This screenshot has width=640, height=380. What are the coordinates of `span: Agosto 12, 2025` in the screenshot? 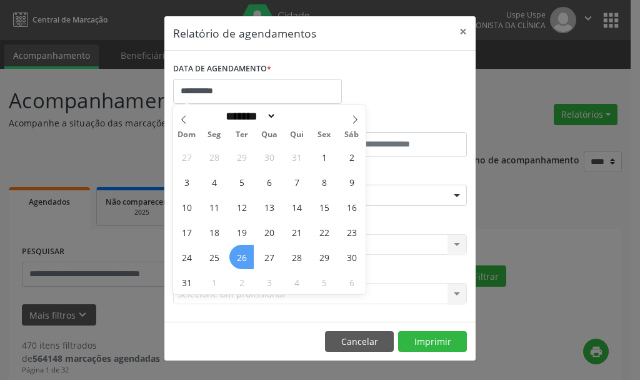 It's located at (241, 206).